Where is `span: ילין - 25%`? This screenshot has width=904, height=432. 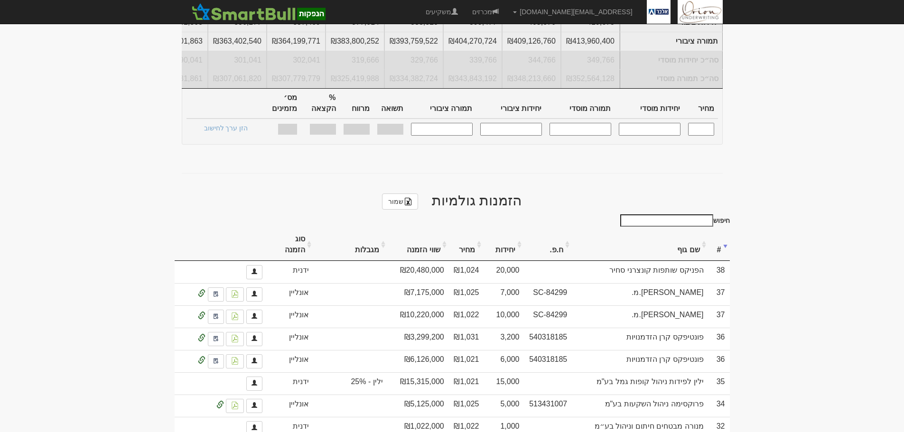 span: ילין - 25% is located at coordinates (351, 382).